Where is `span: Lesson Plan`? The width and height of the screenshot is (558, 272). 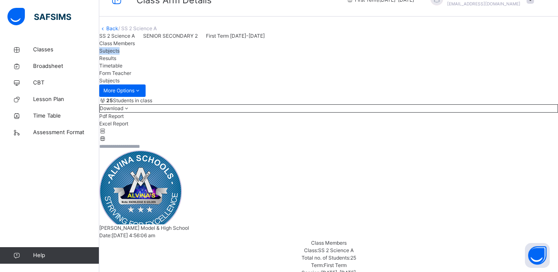
span: Lesson Plan is located at coordinates (66, 99).